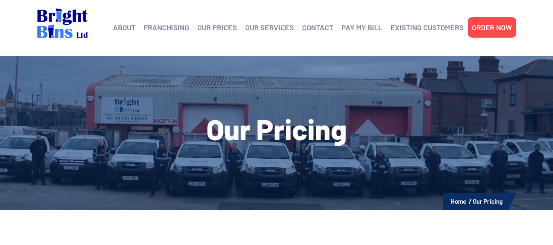 This screenshot has height=245, width=553. Describe the element at coordinates (488, 202) in the screenshot. I see `li: Our Pricing` at that location.